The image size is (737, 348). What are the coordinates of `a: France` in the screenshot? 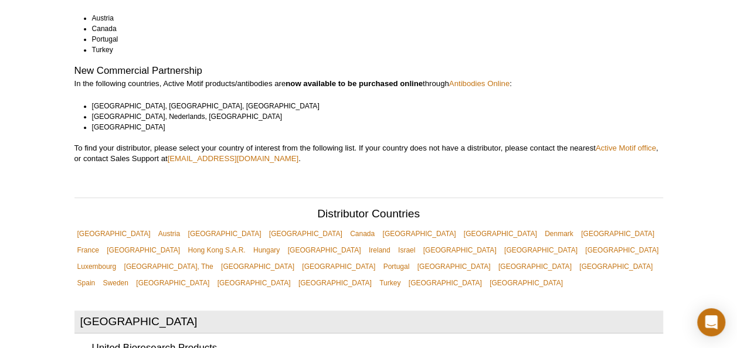 It's located at (88, 250).